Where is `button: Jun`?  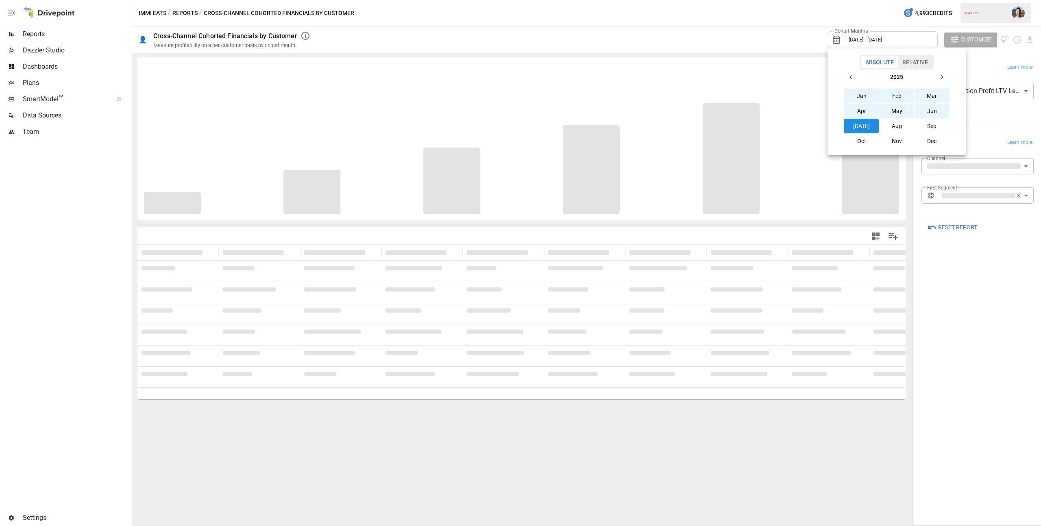 button: Jun is located at coordinates (932, 111).